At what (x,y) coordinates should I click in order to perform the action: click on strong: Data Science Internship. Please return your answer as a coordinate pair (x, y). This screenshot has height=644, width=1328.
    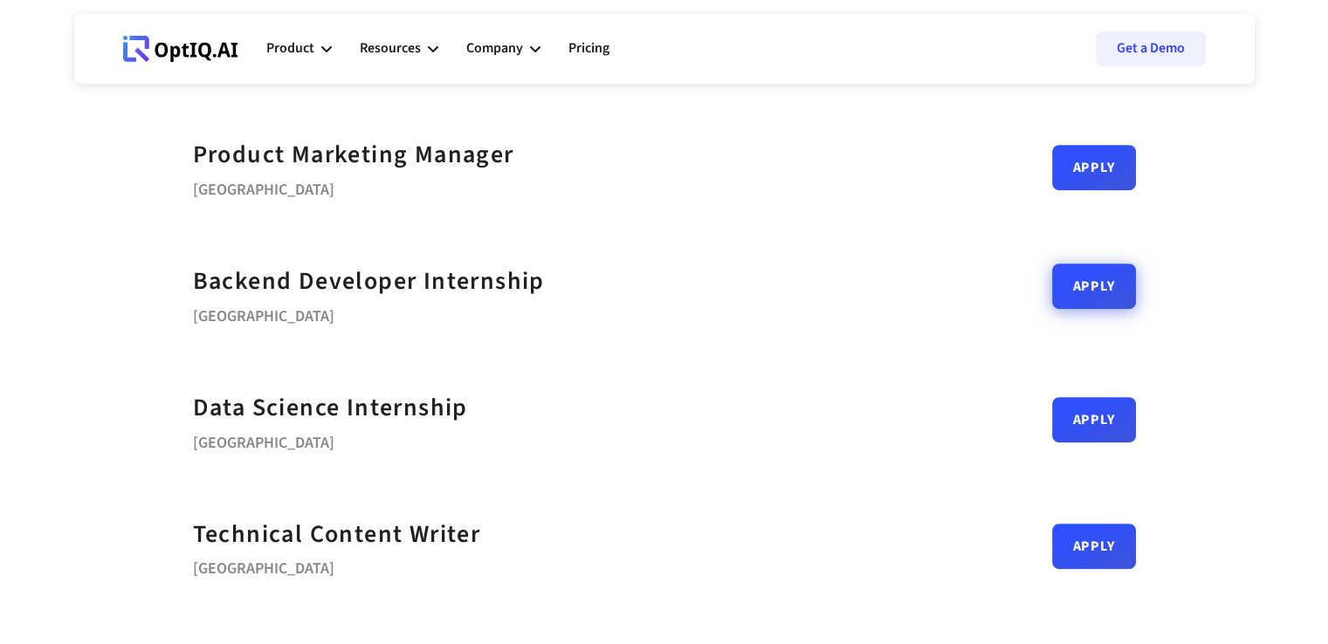
    Looking at the image, I should click on (330, 408).